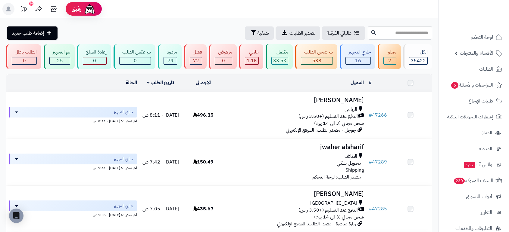  Describe the element at coordinates (473, 181) in the screenshot. I see `span: السلات المتروكة` at that location.